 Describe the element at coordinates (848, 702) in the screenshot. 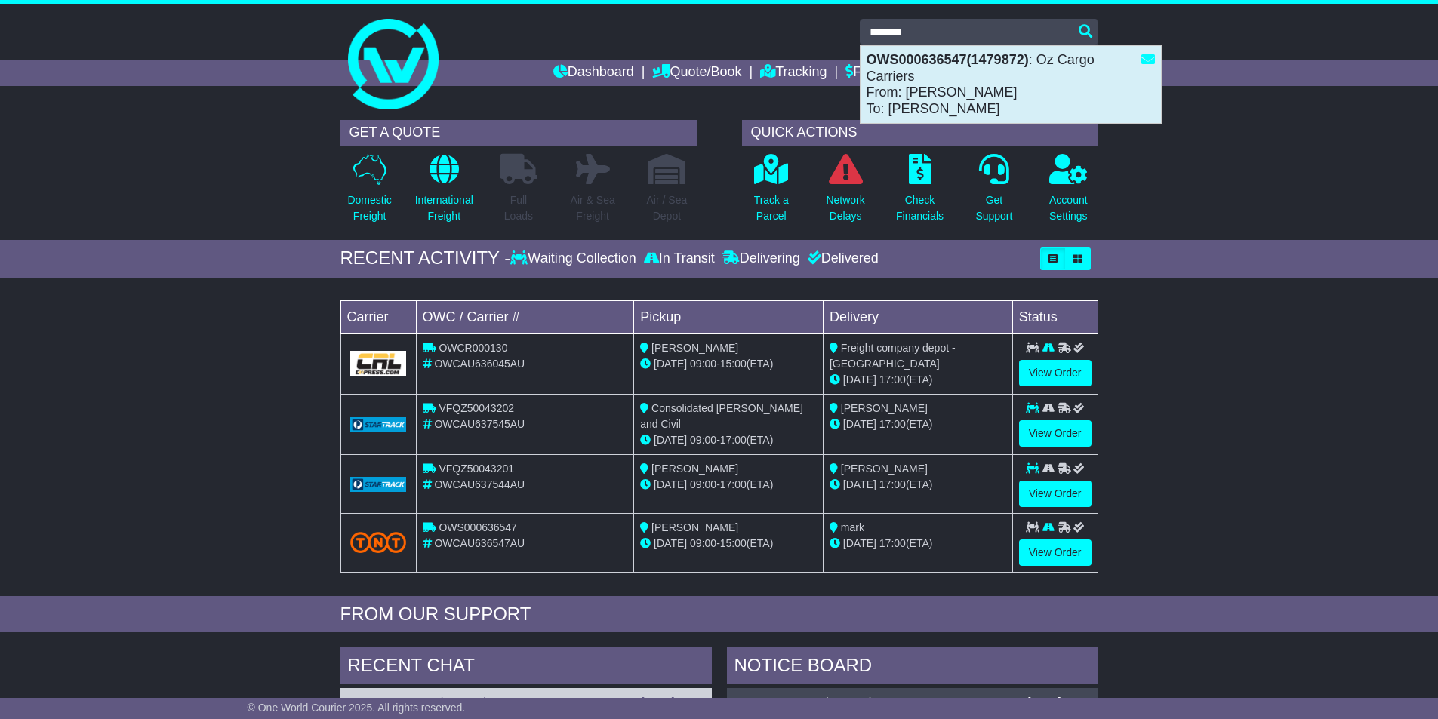

I see `span: 1479418` at that location.